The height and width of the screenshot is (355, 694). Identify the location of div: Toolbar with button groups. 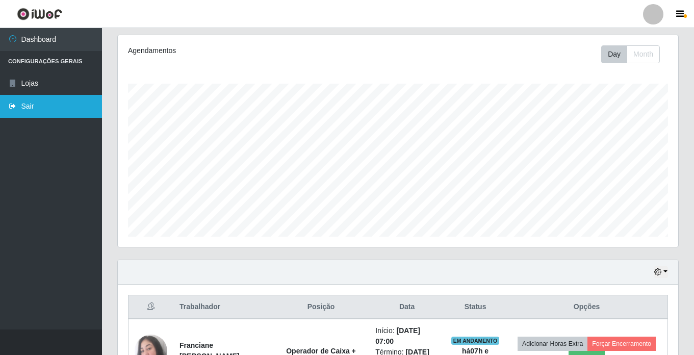
(634, 54).